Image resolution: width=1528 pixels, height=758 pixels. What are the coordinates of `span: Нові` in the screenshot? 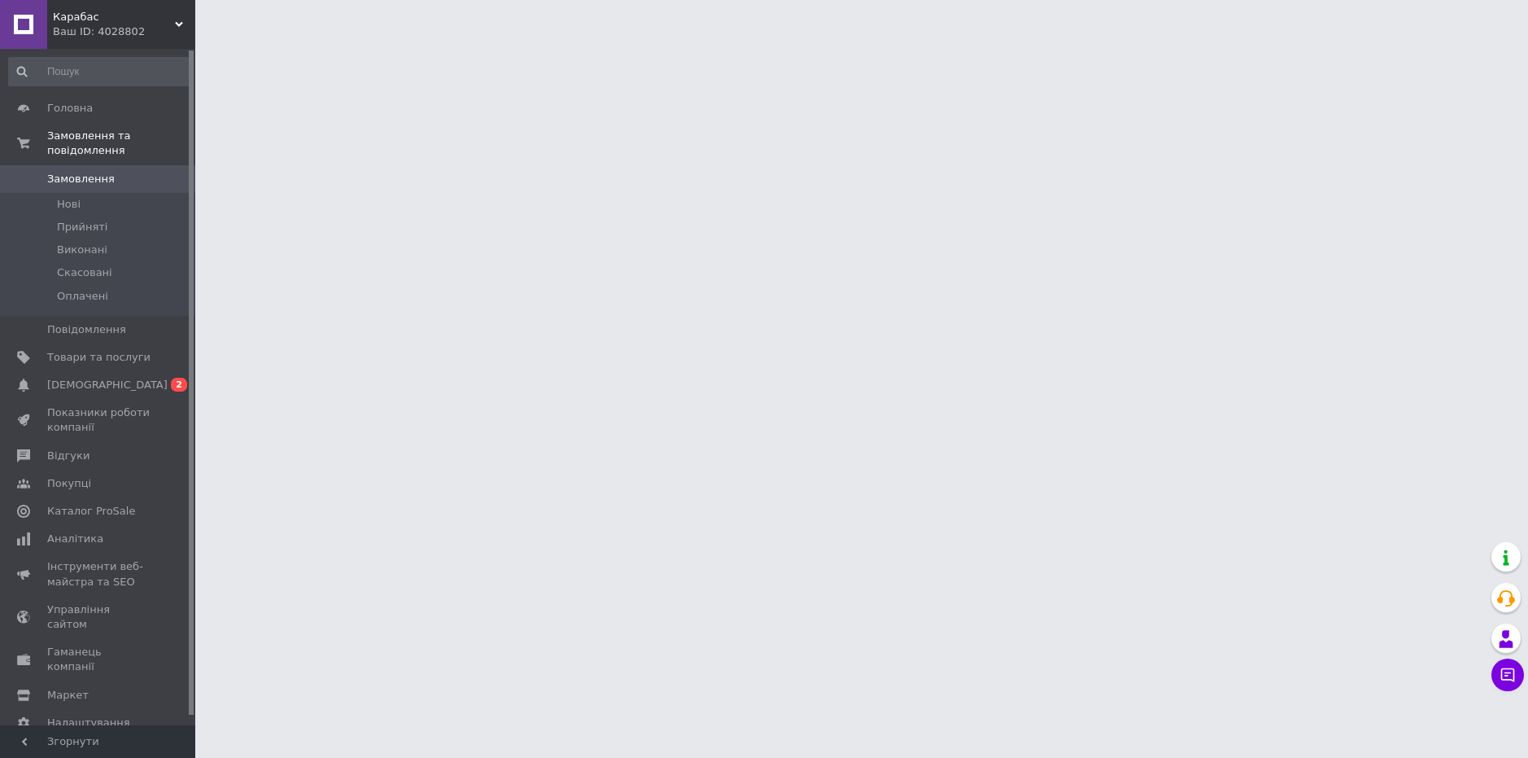 It's located at (68, 204).